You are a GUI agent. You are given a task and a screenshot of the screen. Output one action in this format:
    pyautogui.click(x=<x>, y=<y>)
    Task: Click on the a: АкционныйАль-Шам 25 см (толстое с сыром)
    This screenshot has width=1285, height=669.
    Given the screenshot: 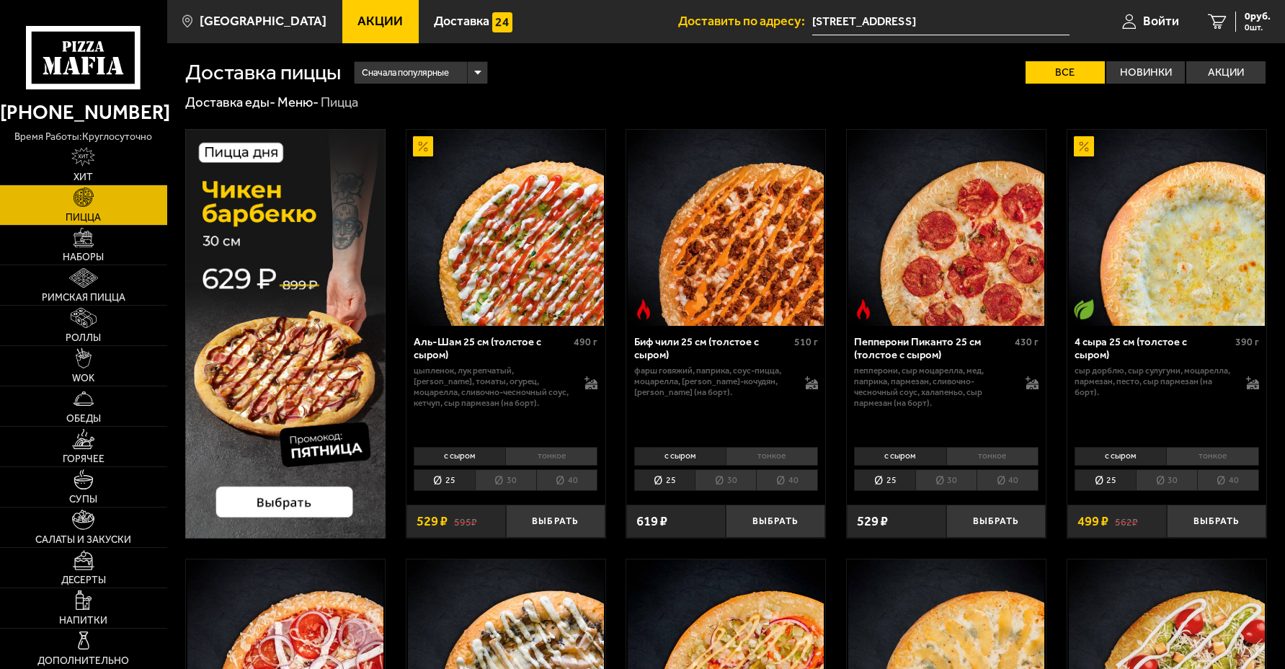 What is the action you would take?
    pyautogui.click(x=506, y=228)
    